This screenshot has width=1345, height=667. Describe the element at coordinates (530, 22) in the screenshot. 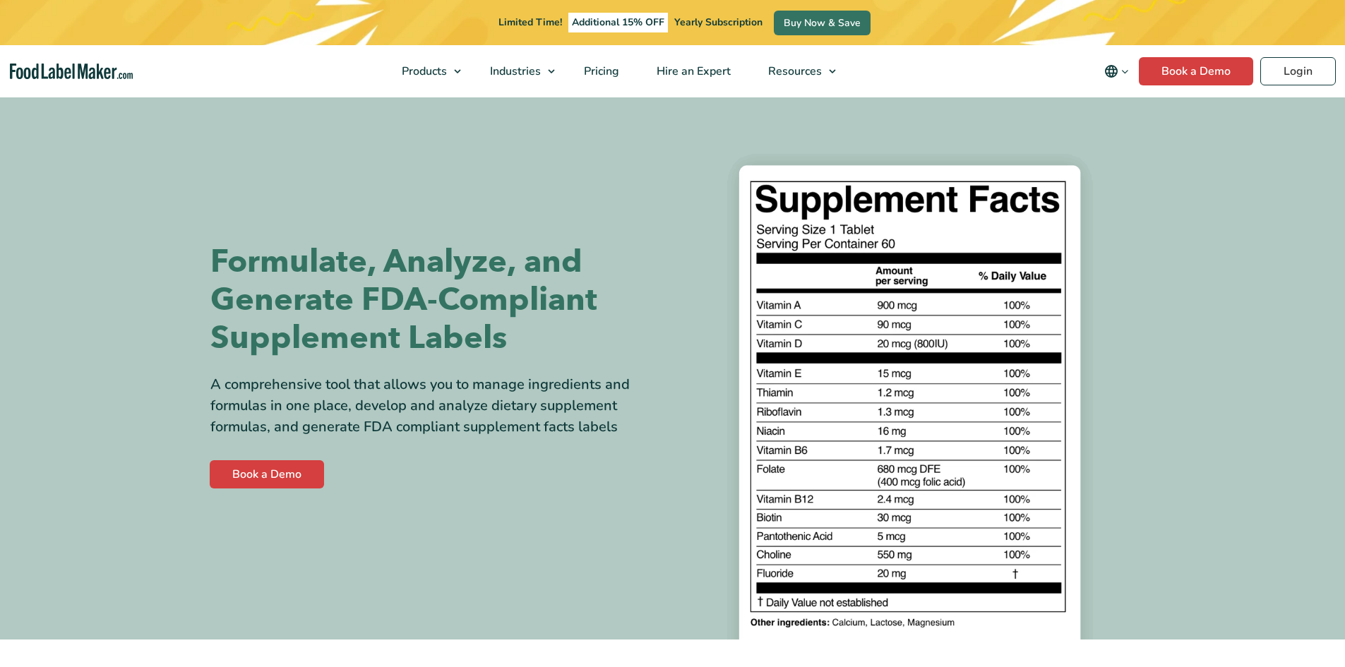

I see `span: Limited Time!` at that location.